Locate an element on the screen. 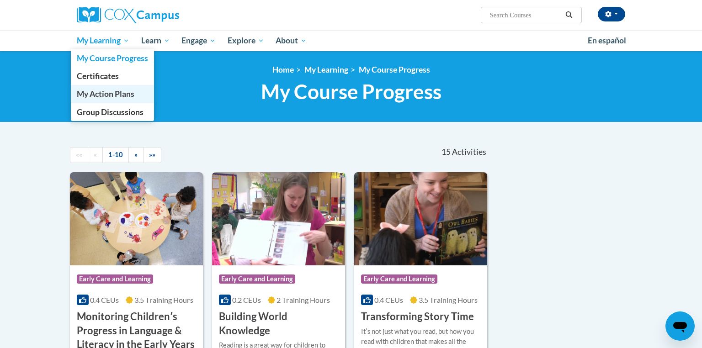 Image resolution: width=702 pixels, height=348 pixels. span: Explore is located at coordinates (246, 41).